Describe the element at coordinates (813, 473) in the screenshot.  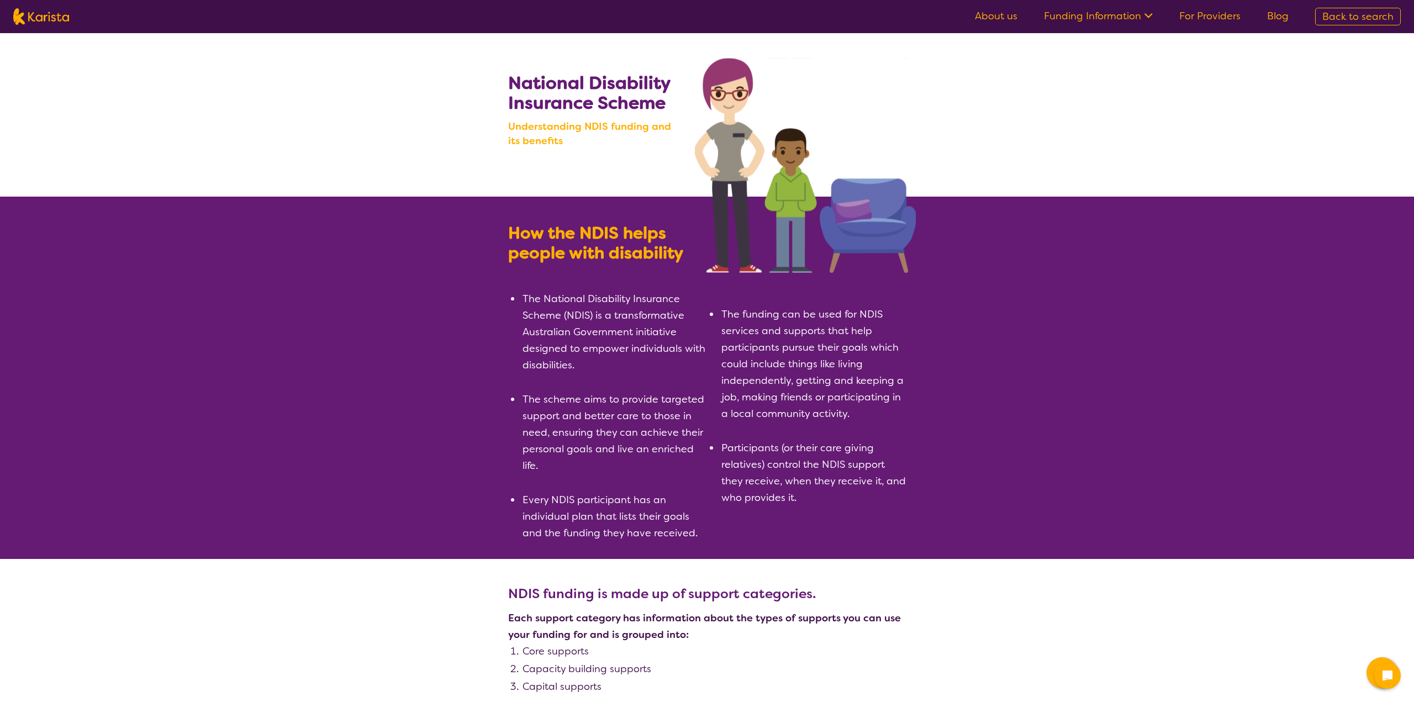
I see `li: Participants (or their care giving relatives) control the NDIS support they receive, when they re...` at that location.